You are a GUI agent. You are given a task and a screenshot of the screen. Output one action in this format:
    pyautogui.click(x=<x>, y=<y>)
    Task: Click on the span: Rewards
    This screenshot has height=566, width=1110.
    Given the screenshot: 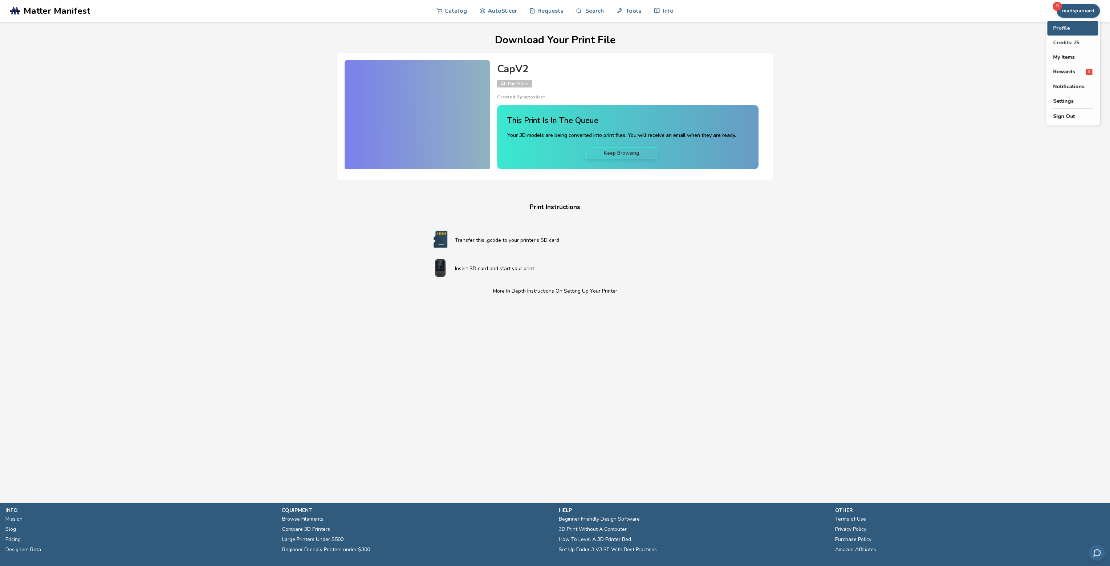 What is the action you would take?
    pyautogui.click(x=1064, y=72)
    